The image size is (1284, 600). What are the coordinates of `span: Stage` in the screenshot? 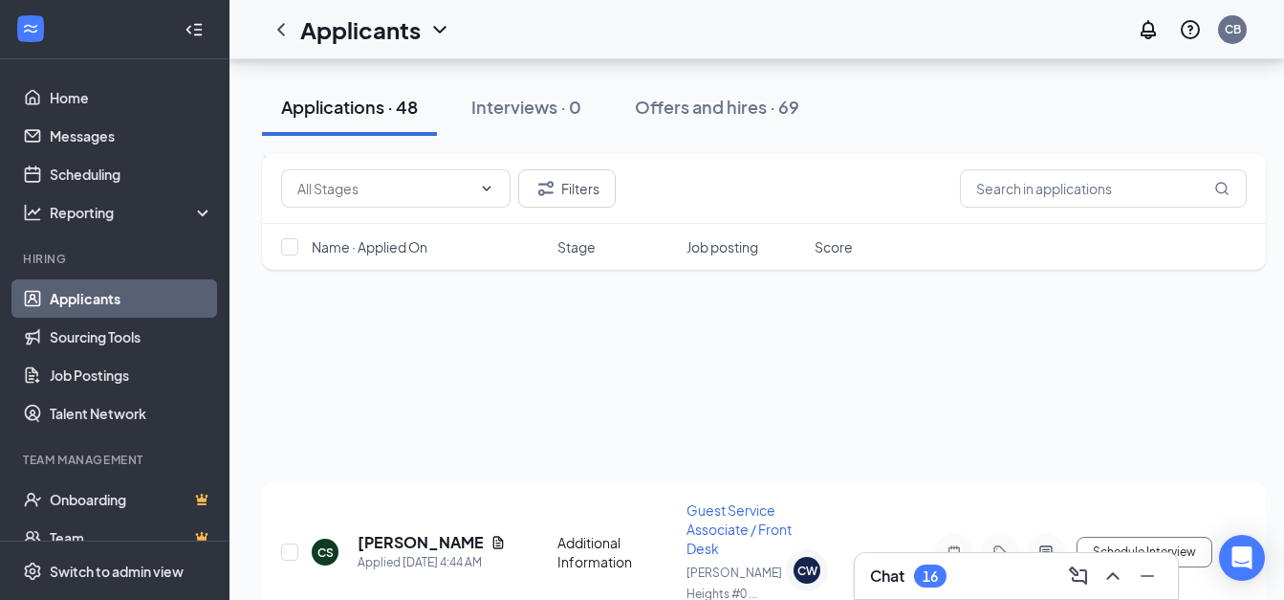 It's located at (577, 247).